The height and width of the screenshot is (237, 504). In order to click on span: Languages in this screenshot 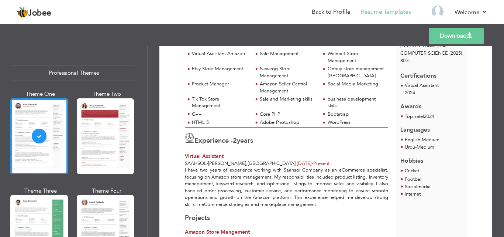, I will do `click(415, 127)`.